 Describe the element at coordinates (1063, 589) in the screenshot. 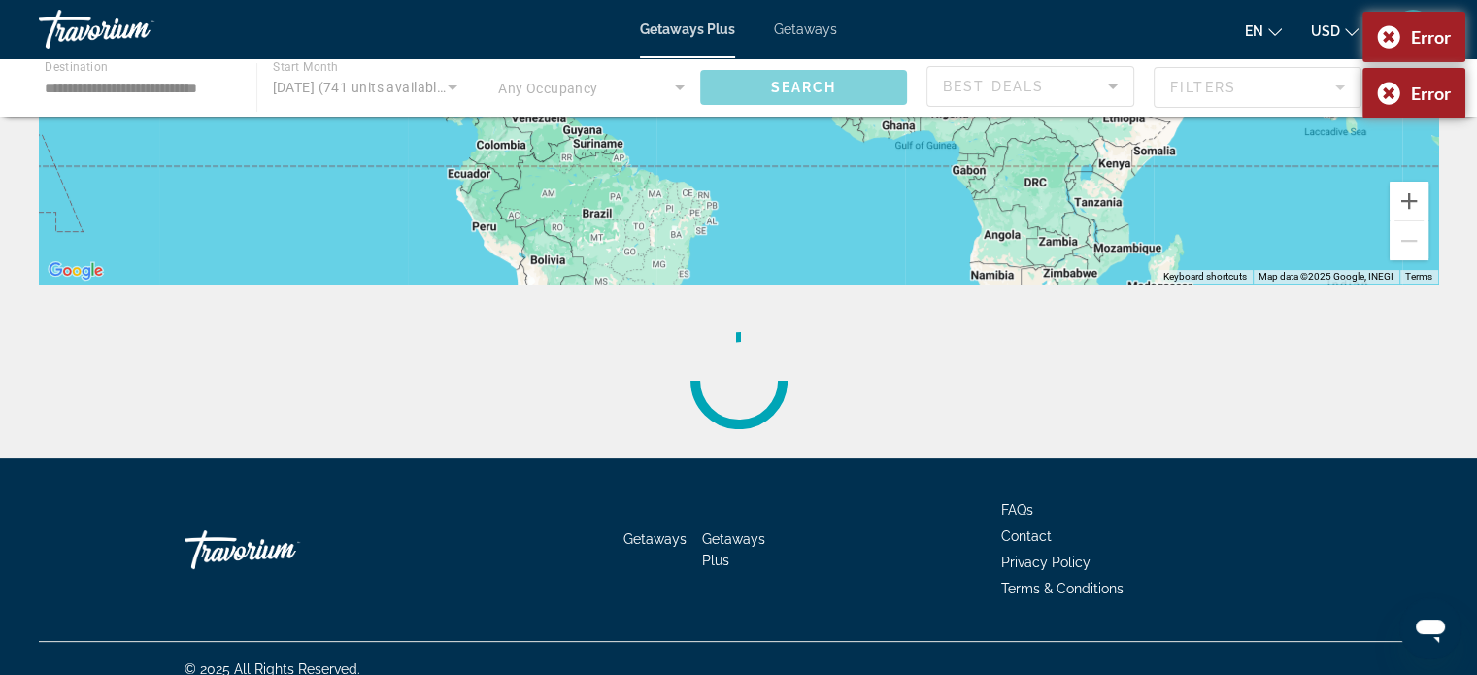

I see `a: Terms & Conditions` at that location.